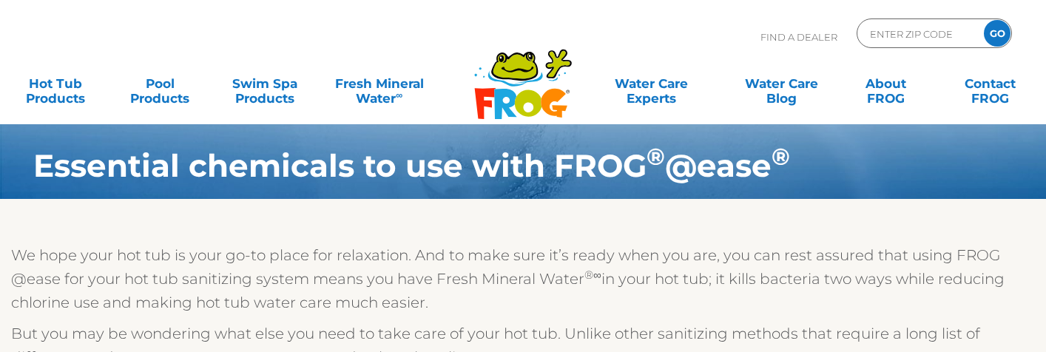  What do you see at coordinates (886, 84) in the screenshot?
I see `a: AboutFROG` at bounding box center [886, 84].